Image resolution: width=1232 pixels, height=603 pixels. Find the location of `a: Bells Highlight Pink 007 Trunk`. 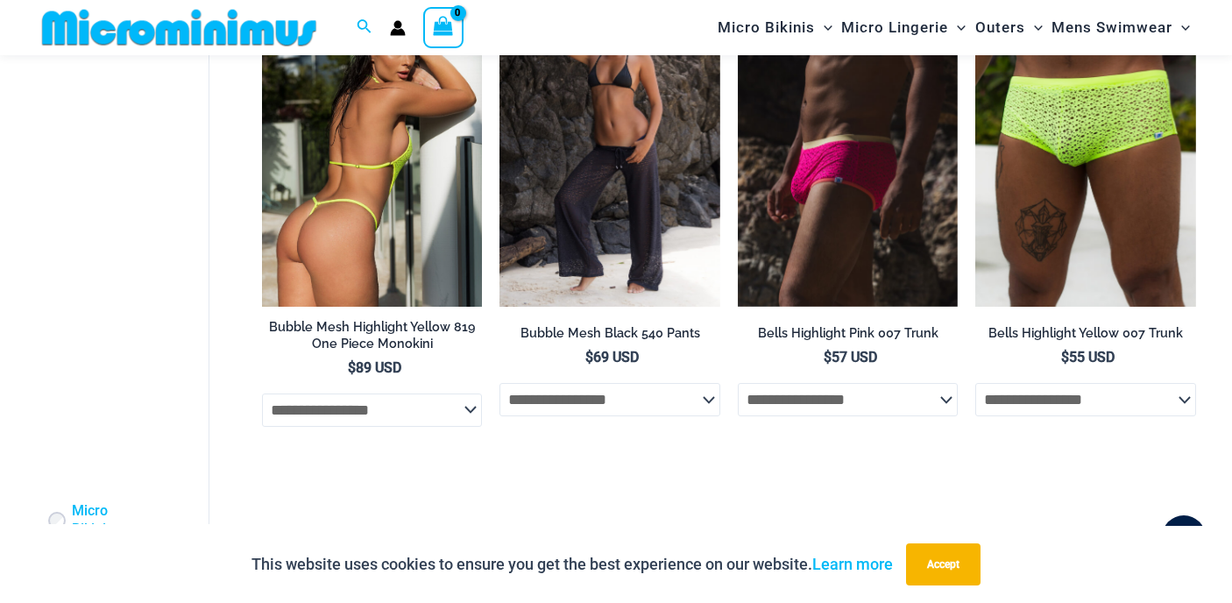

a: Bells Highlight Pink 007 Trunk is located at coordinates (848, 336).